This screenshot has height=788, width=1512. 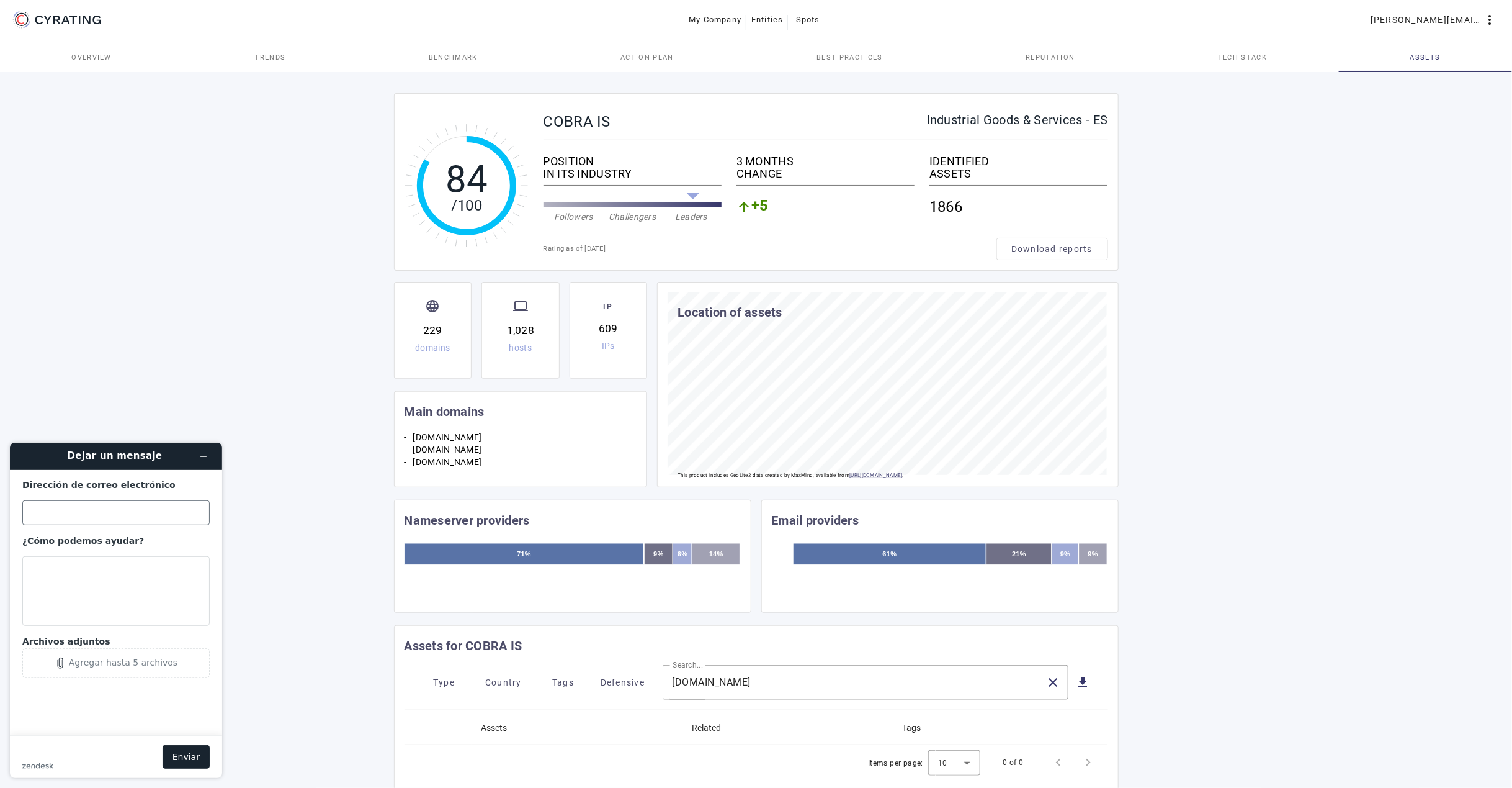 I want to click on button: Country, so click(x=504, y=682).